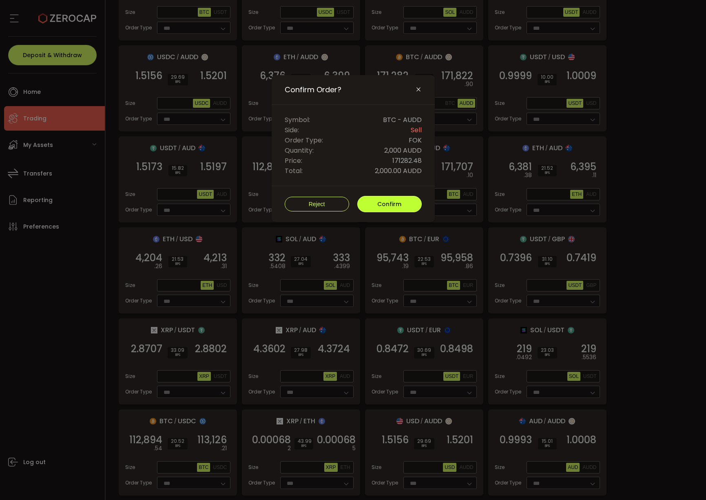 This screenshot has height=500, width=706. Describe the element at coordinates (317, 204) in the screenshot. I see `span: Reject` at that location.